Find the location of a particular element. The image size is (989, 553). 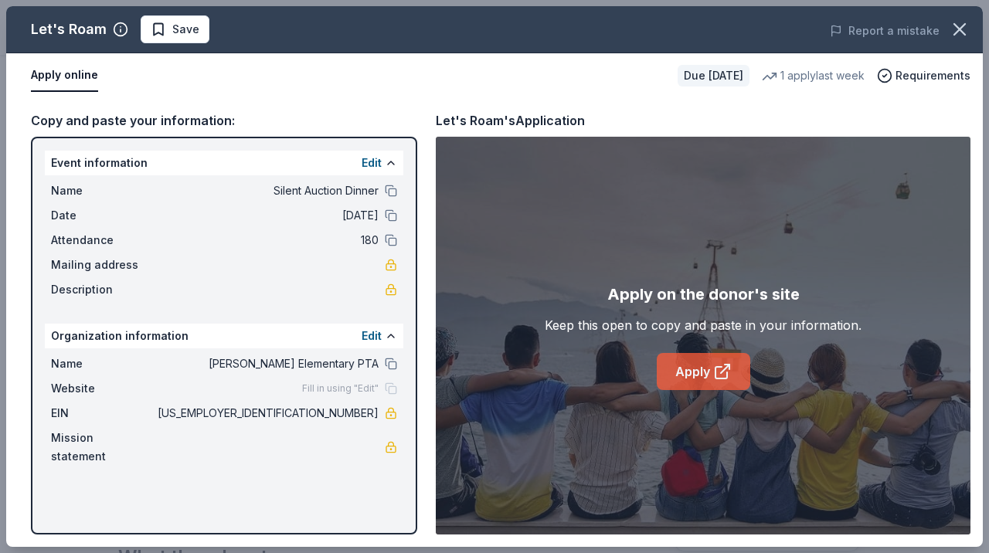

button: Apply online is located at coordinates (64, 76).